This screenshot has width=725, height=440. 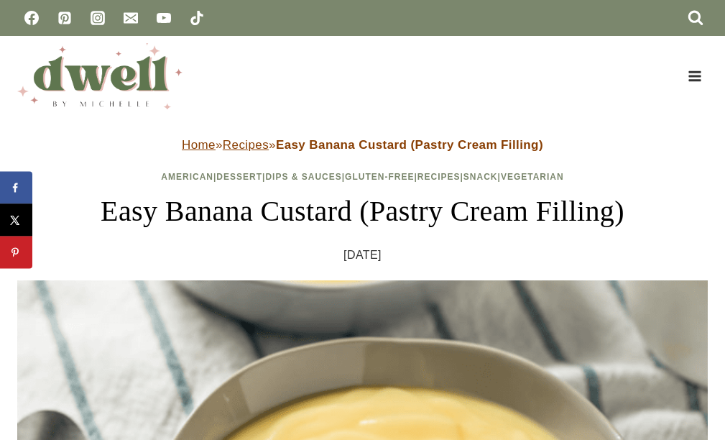 What do you see at coordinates (409, 144) in the screenshot?
I see `strong: Easy Banana Custard (Pastry Cream Filling)` at bounding box center [409, 144].